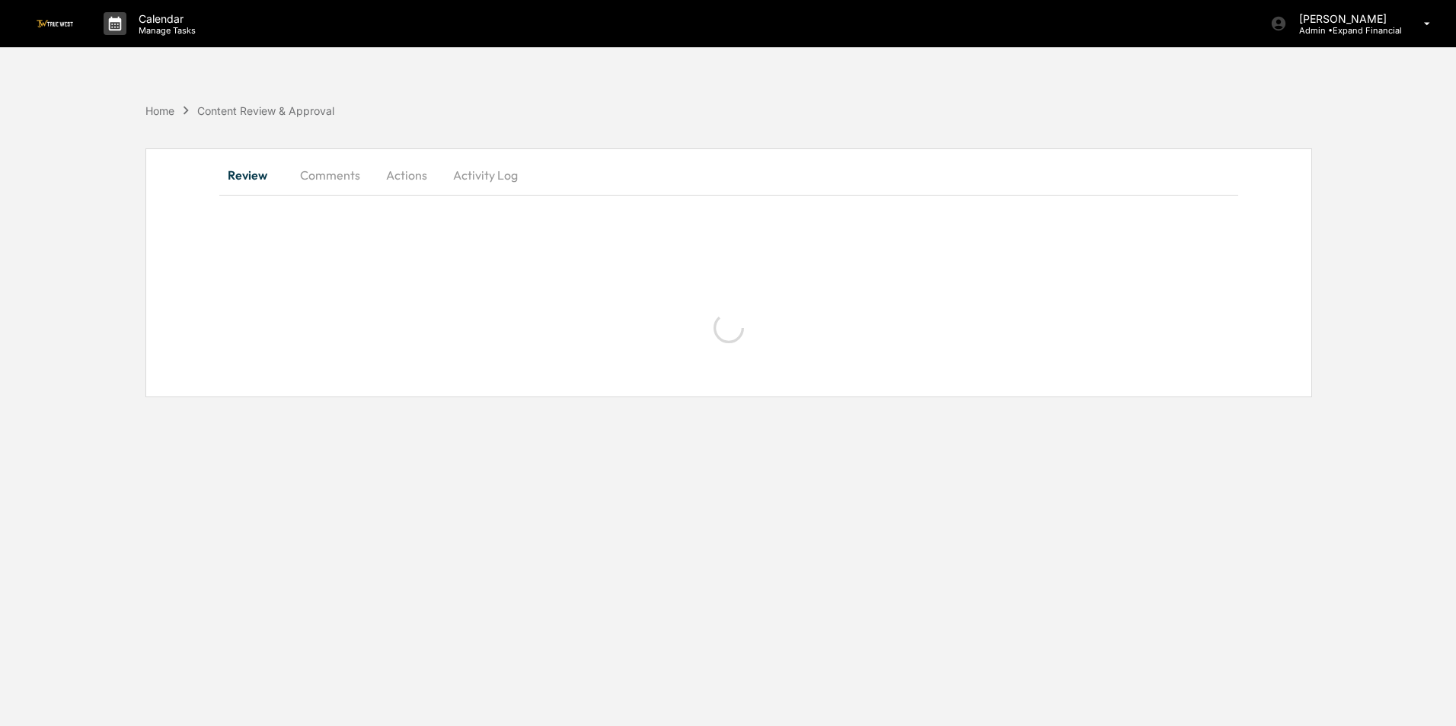  I want to click on div: Home, so click(160, 110).